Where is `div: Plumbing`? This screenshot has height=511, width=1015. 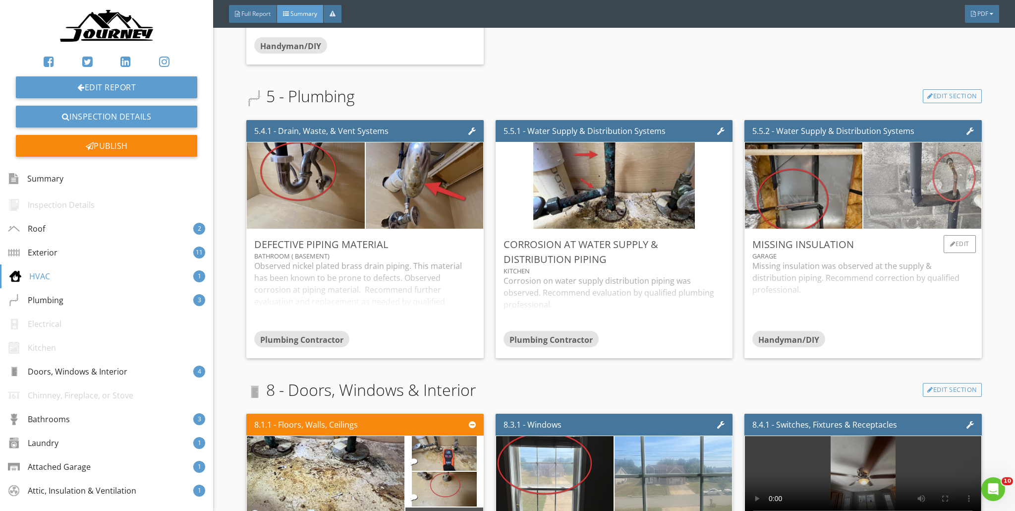 div: Plumbing is located at coordinates (36, 300).